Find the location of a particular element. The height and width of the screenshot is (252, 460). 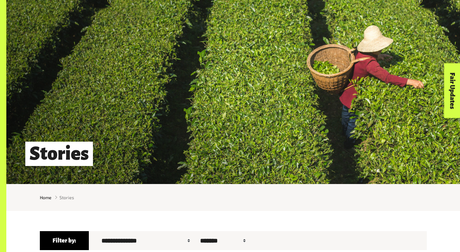

h6: Filter by: is located at coordinates (64, 241).